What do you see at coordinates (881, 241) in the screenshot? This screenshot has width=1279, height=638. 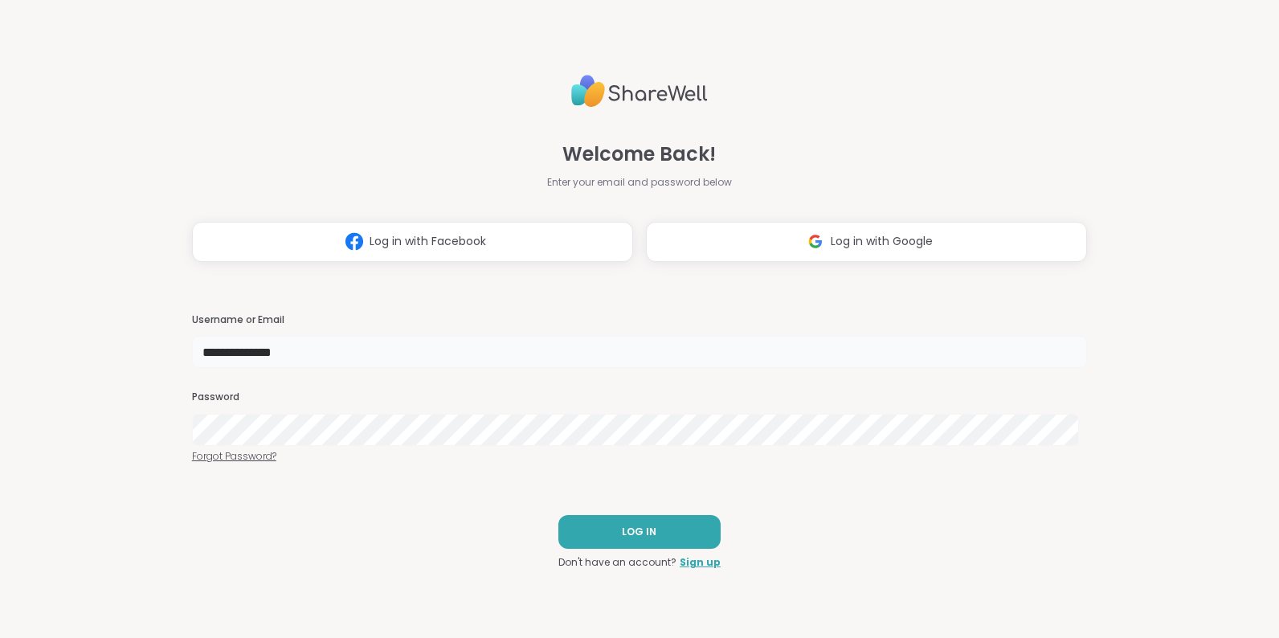 I see `span: Log in with Google` at bounding box center [881, 241].